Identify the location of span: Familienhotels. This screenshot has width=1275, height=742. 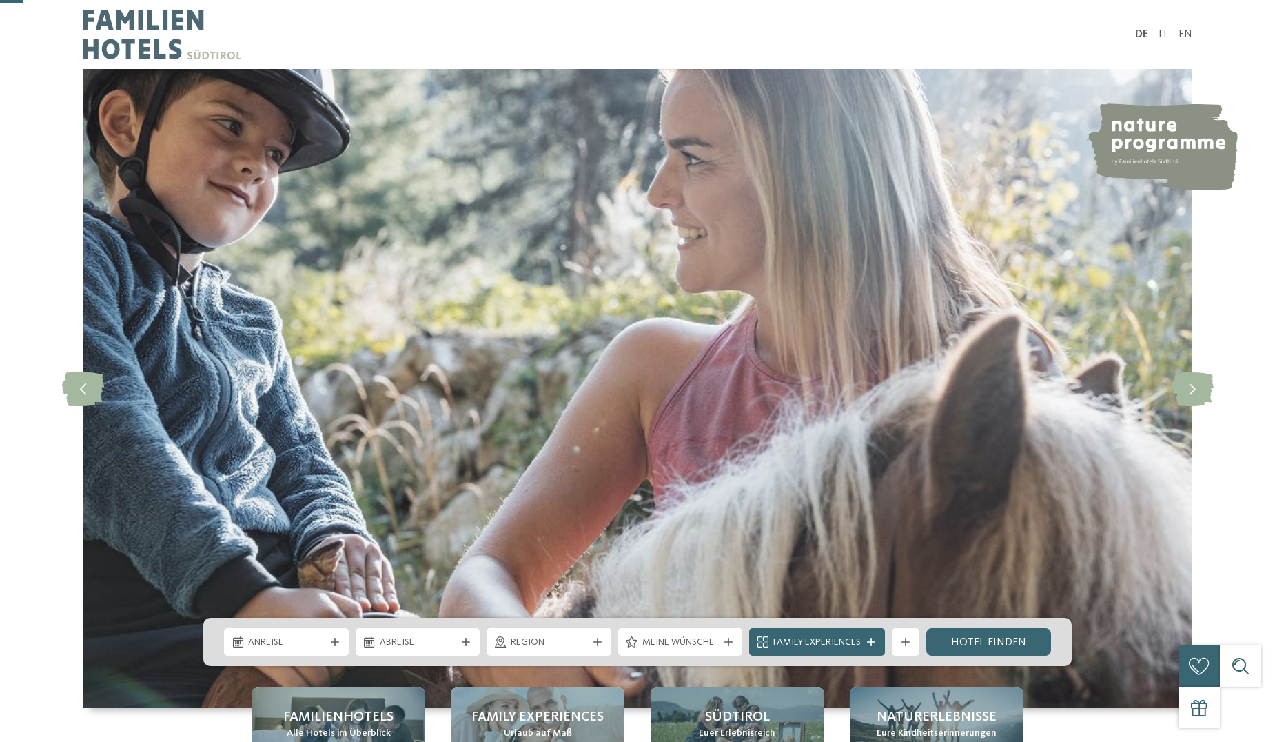
(338, 717).